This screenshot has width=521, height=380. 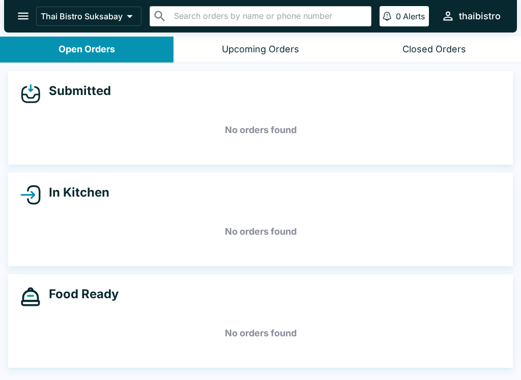 What do you see at coordinates (86, 49) in the screenshot?
I see `div: Open Orders` at bounding box center [86, 49].